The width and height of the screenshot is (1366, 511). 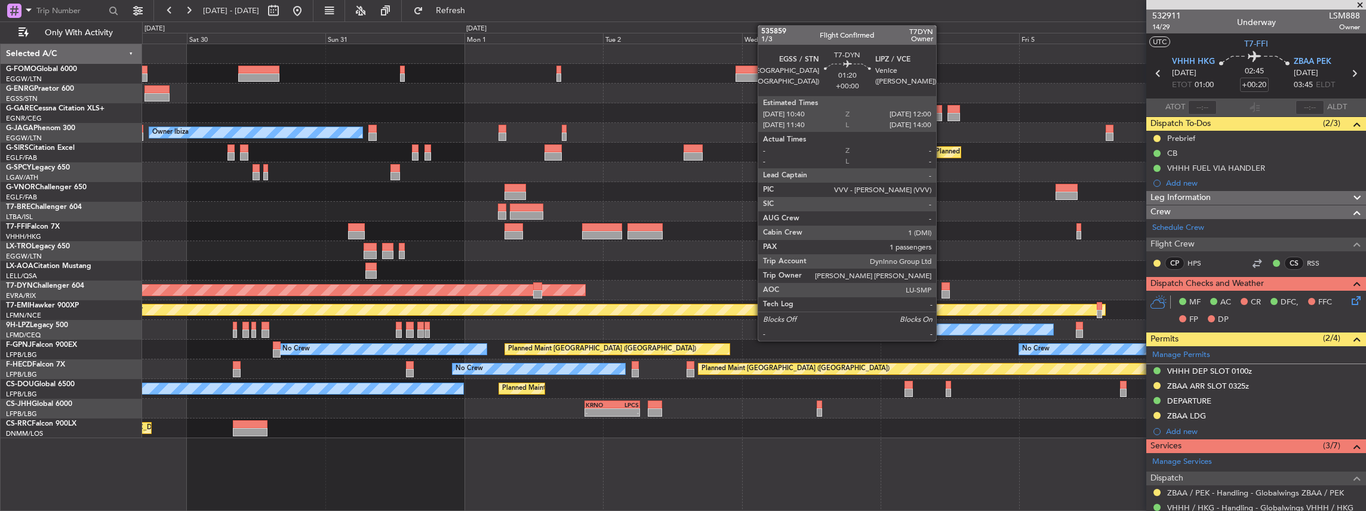 What do you see at coordinates (19, 246) in the screenshot?
I see `span: LX-TRO` at bounding box center [19, 246].